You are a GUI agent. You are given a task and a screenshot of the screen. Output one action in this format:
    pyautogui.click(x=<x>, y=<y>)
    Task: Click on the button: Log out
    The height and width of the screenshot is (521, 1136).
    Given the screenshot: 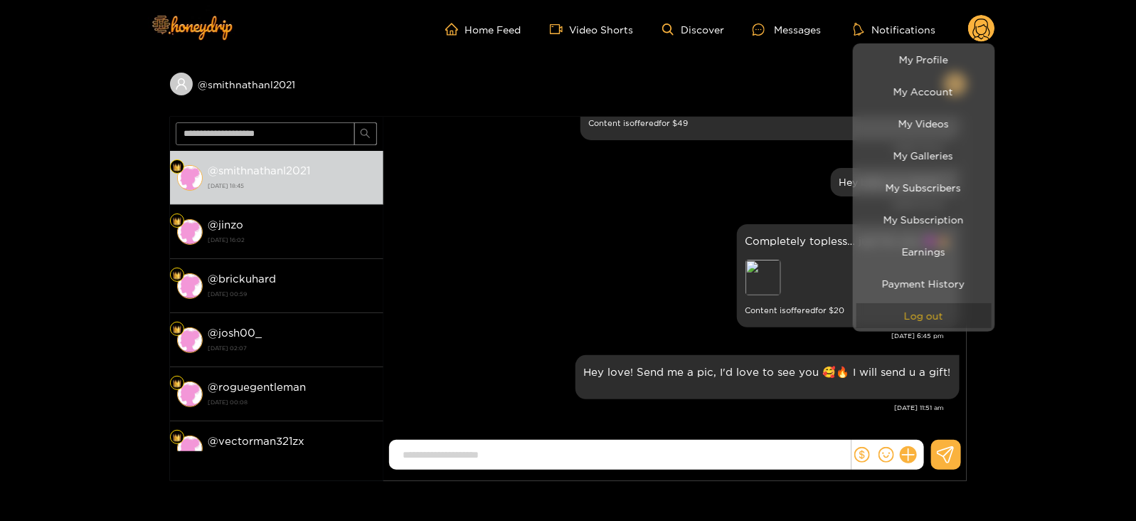 What is the action you would take?
    pyautogui.click(x=924, y=315)
    